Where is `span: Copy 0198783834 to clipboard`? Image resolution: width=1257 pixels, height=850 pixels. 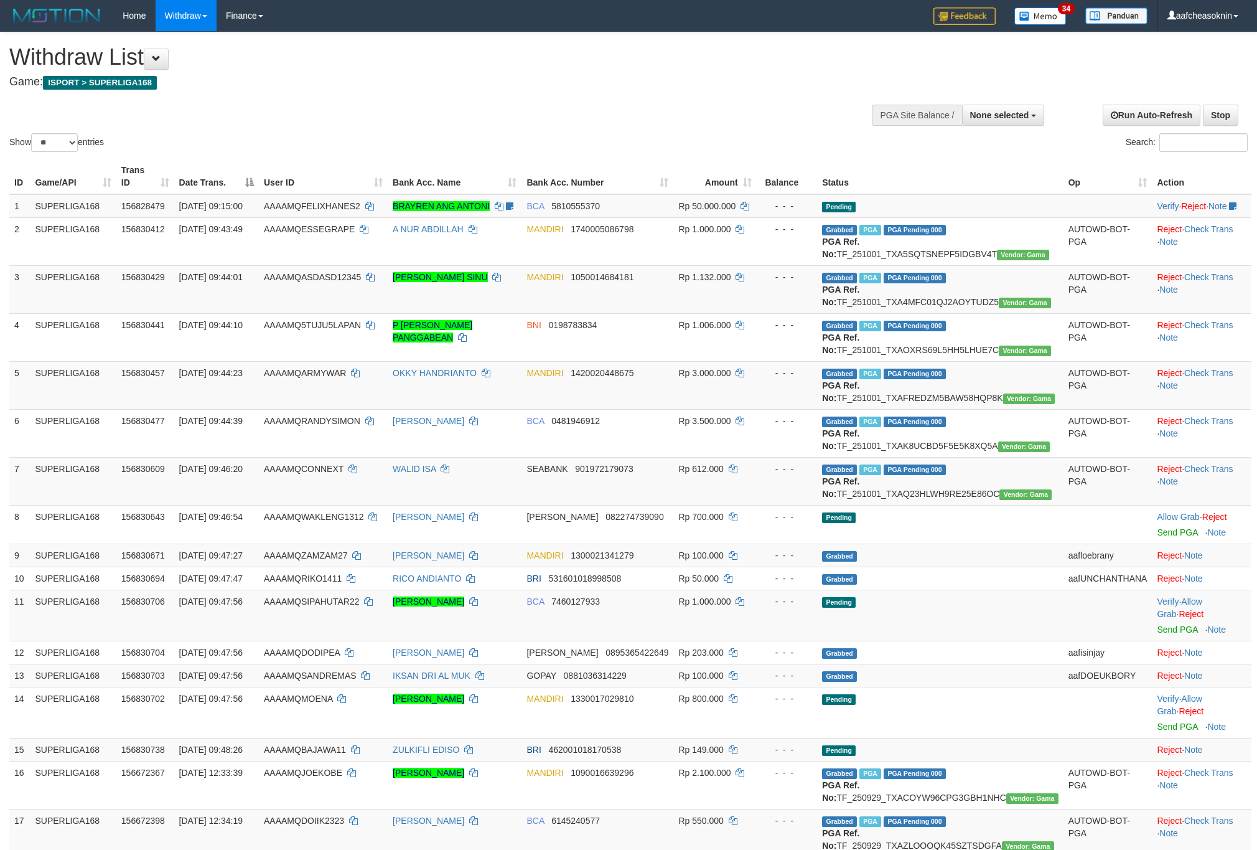 span: Copy 0198783834 to clipboard is located at coordinates (573, 325).